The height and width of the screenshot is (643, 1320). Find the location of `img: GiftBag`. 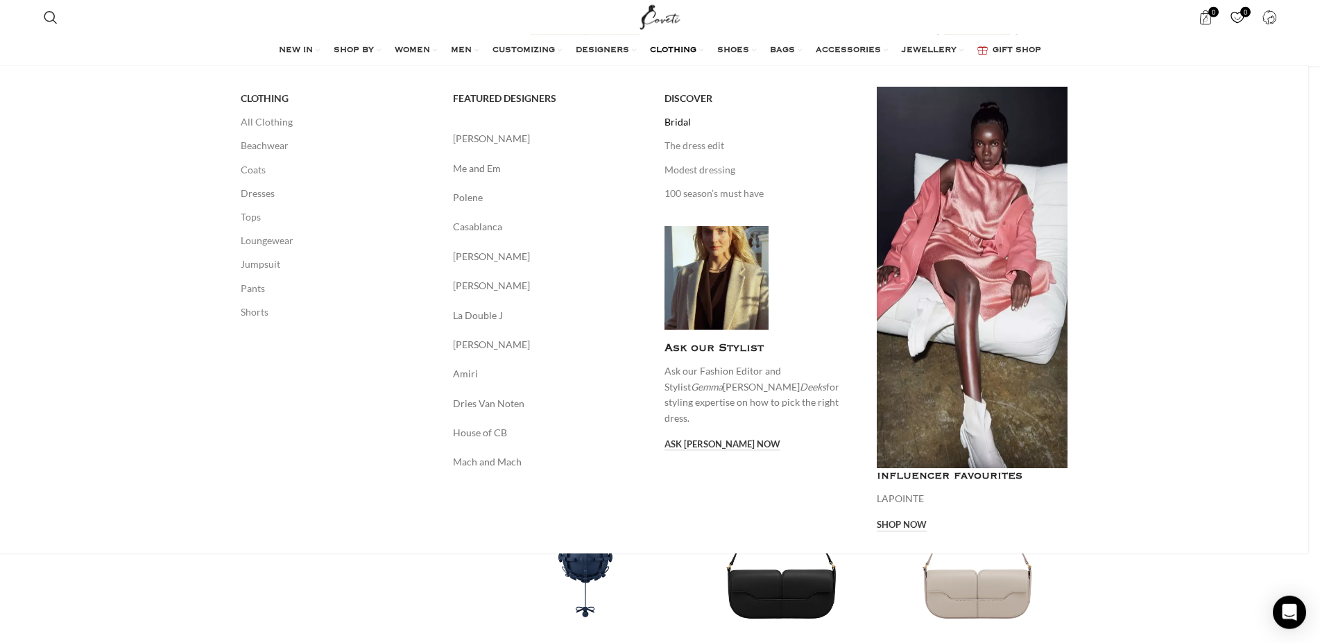

img: GiftBag is located at coordinates (982, 50).